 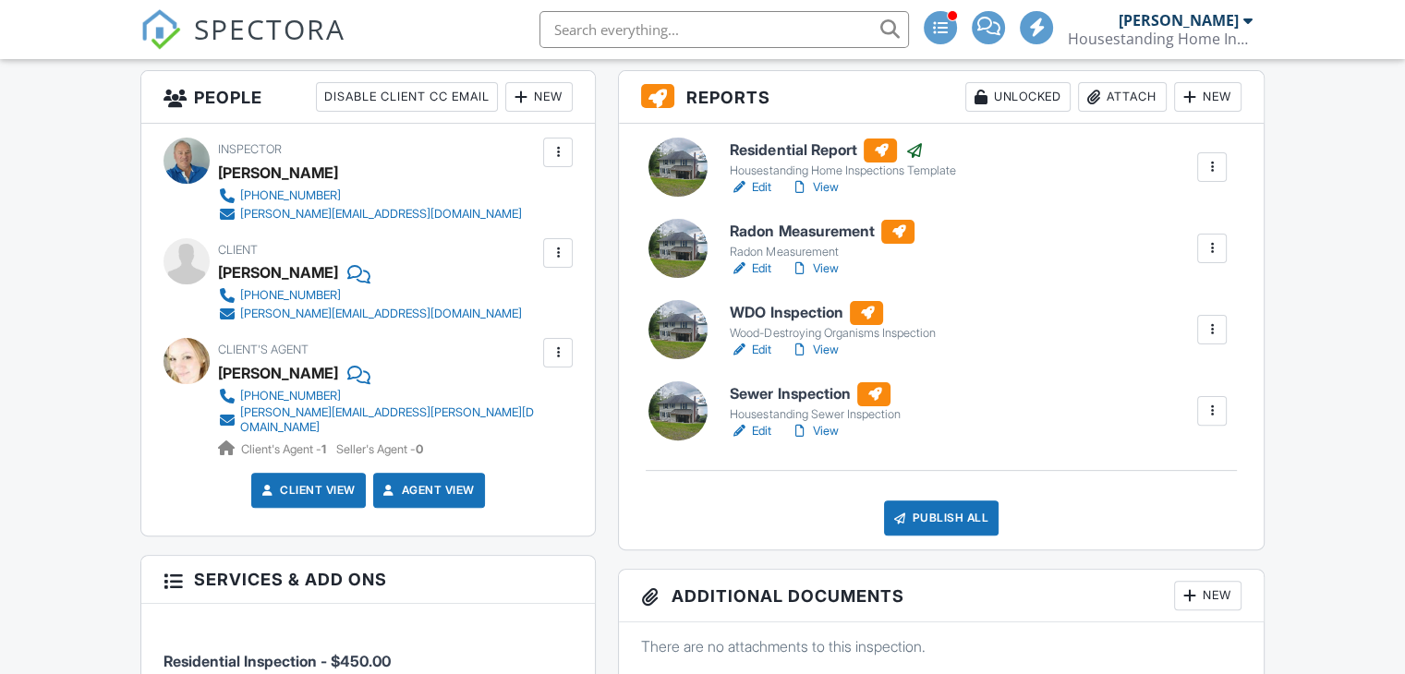 What do you see at coordinates (270, 29) in the screenshot?
I see `span: SPECTORA` at bounding box center [270, 29].